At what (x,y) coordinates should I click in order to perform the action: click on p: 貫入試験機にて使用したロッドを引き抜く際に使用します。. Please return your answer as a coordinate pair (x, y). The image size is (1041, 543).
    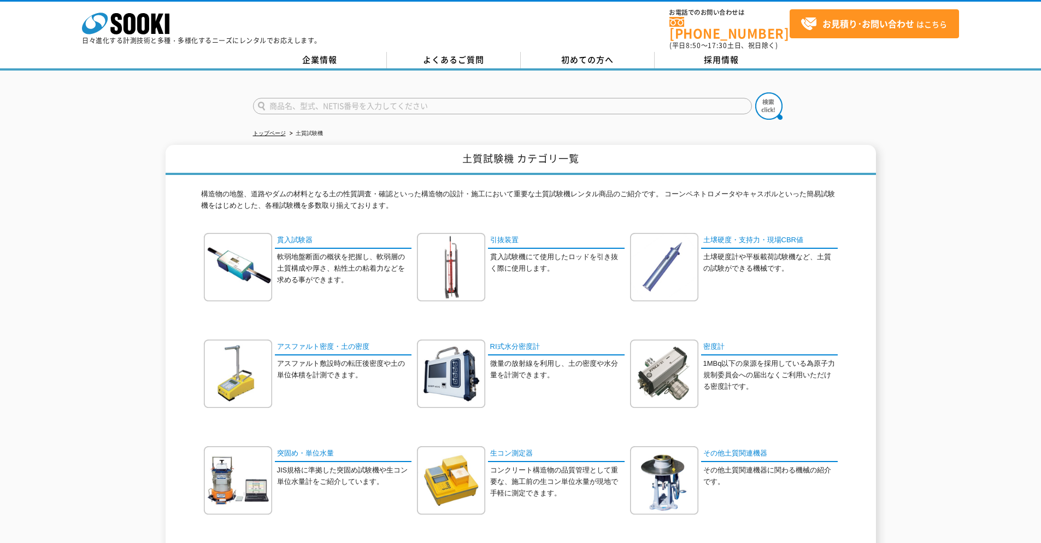
    Looking at the image, I should click on (558, 263).